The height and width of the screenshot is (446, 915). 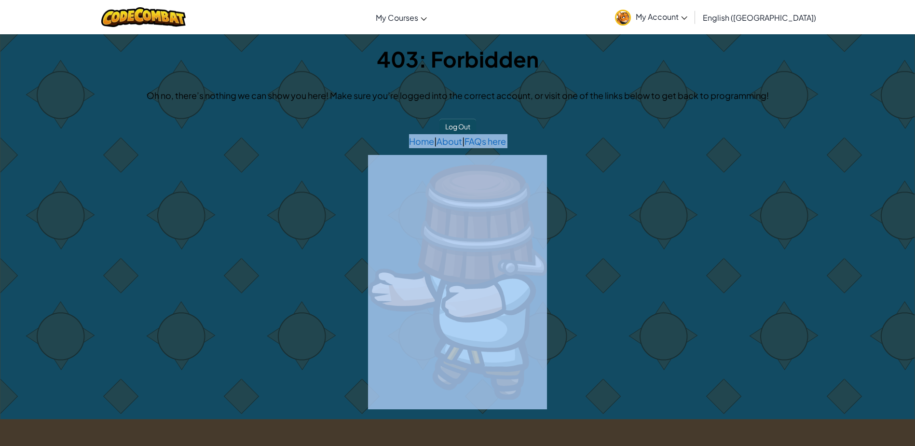 What do you see at coordinates (421, 141) in the screenshot?
I see `a: Home` at bounding box center [421, 141].